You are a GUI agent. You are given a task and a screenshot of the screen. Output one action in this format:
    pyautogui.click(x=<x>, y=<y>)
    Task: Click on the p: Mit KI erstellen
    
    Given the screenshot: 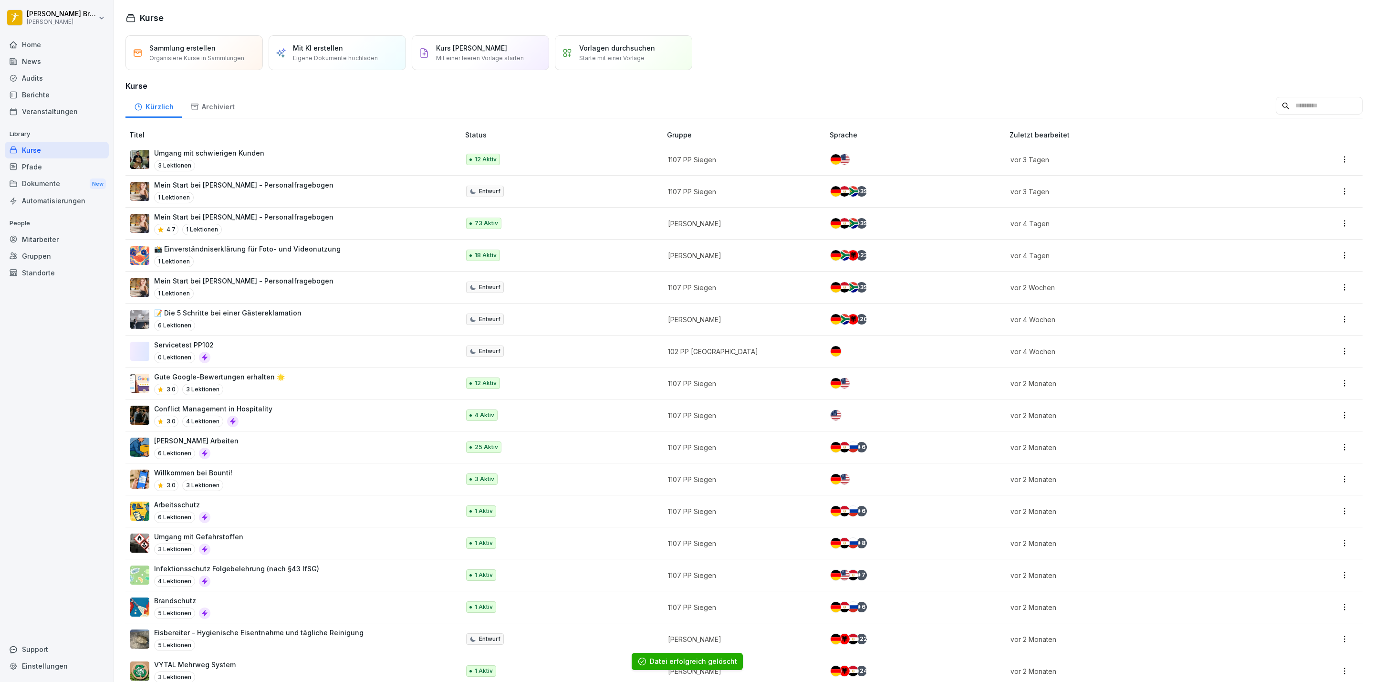 What is the action you would take?
    pyautogui.click(x=318, y=48)
    